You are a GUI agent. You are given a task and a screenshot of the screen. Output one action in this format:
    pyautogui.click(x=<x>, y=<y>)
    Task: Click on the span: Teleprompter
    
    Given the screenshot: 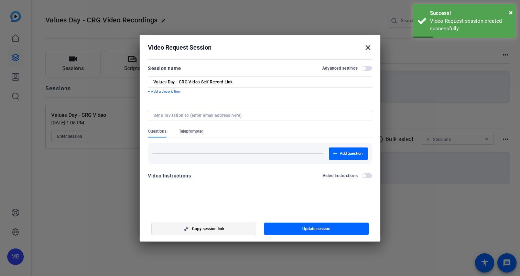 What is the action you would take?
    pyautogui.click(x=191, y=131)
    